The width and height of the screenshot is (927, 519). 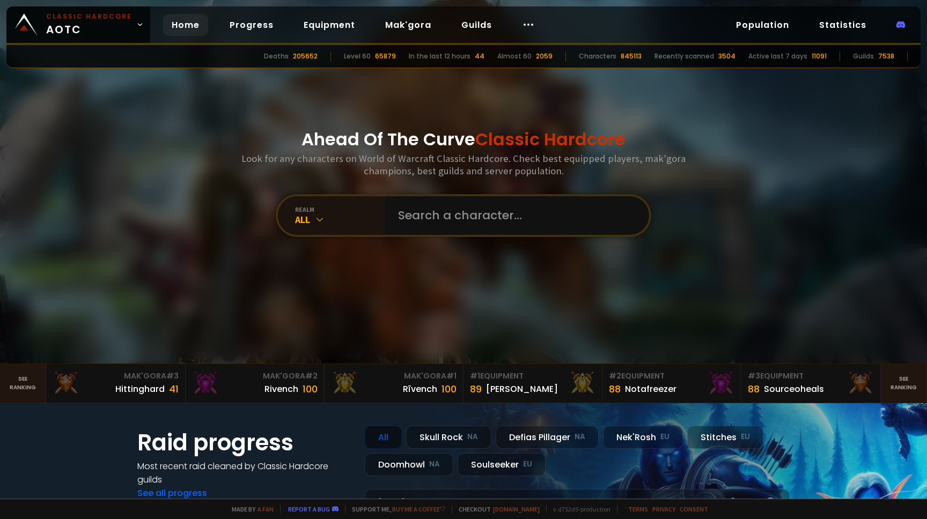 What do you see at coordinates (578, 509) in the screenshot?
I see `span: v. d752d5 - production` at bounding box center [578, 509].